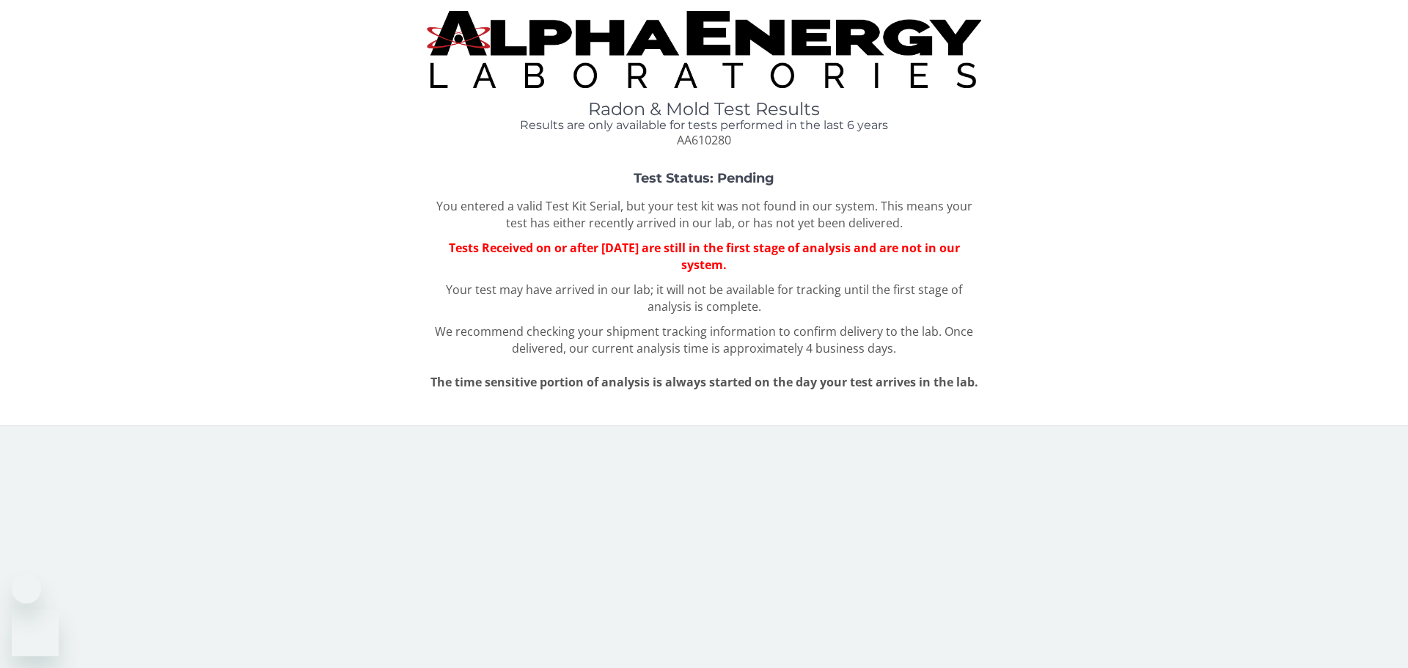 This screenshot has width=1408, height=668. Describe the element at coordinates (704, 178) in the screenshot. I see `strong: Test Status: Pending` at that location.